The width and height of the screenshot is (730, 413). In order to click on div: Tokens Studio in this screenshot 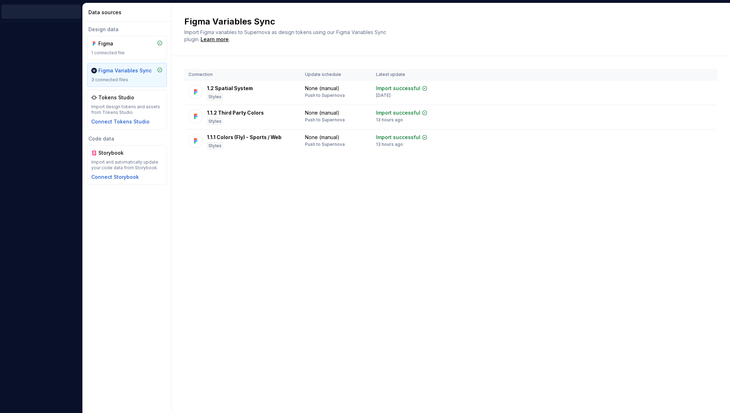, I will do `click(116, 98)`.